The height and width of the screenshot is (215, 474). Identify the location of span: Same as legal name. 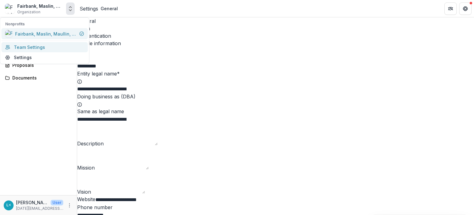
(101, 111).